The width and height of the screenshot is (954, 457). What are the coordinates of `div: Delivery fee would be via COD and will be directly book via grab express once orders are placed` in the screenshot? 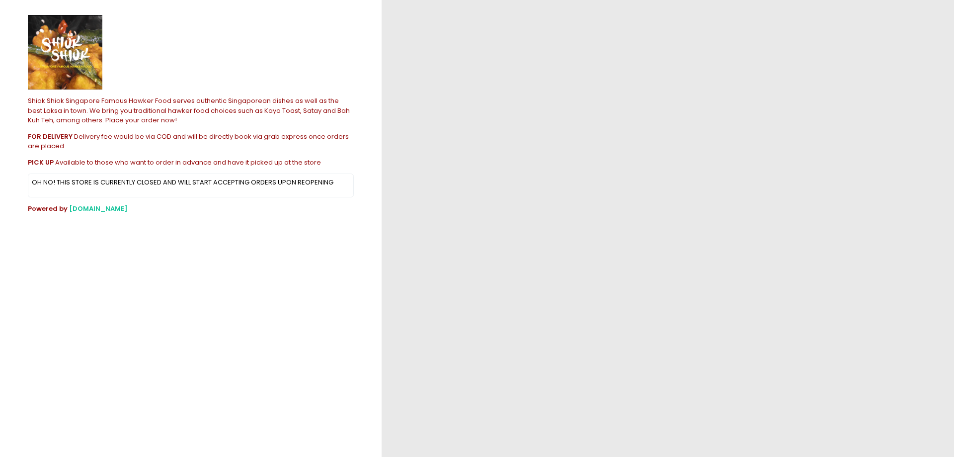 It's located at (191, 141).